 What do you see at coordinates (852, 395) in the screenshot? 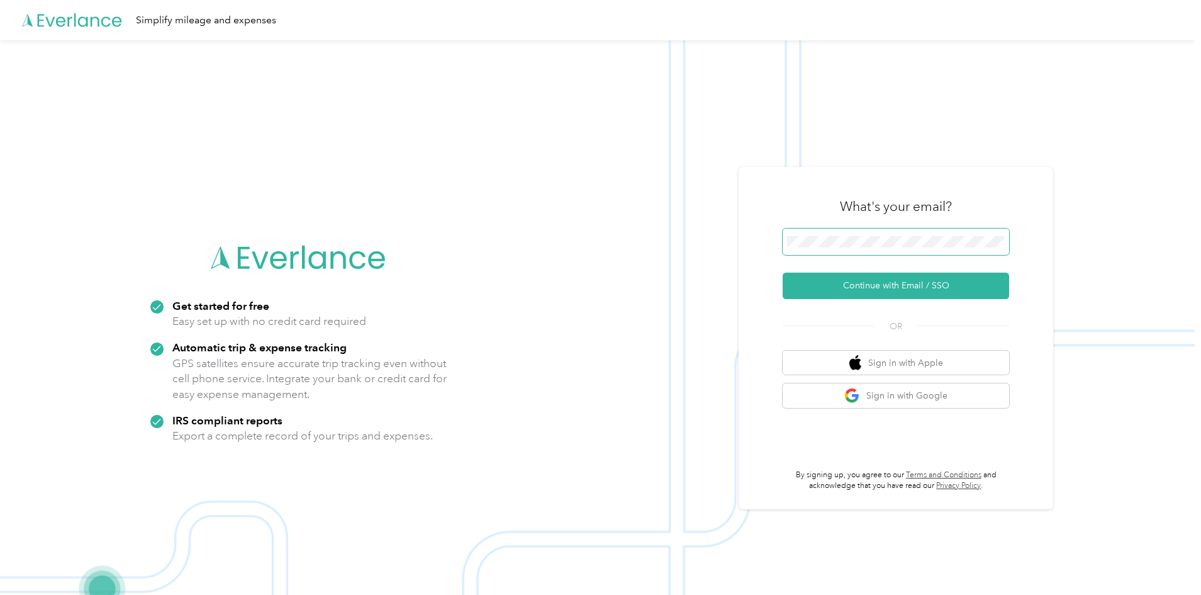
I see `img: google logo` at bounding box center [852, 395].